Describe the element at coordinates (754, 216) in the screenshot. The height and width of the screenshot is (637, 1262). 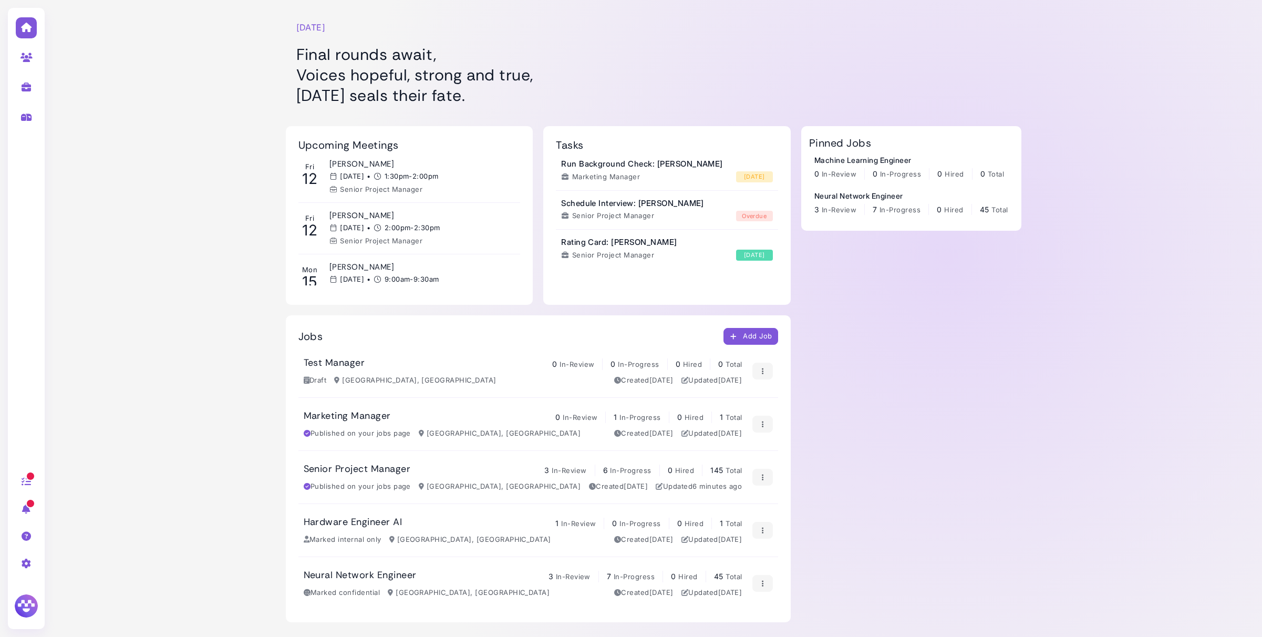
I see `div: overdue` at that location.